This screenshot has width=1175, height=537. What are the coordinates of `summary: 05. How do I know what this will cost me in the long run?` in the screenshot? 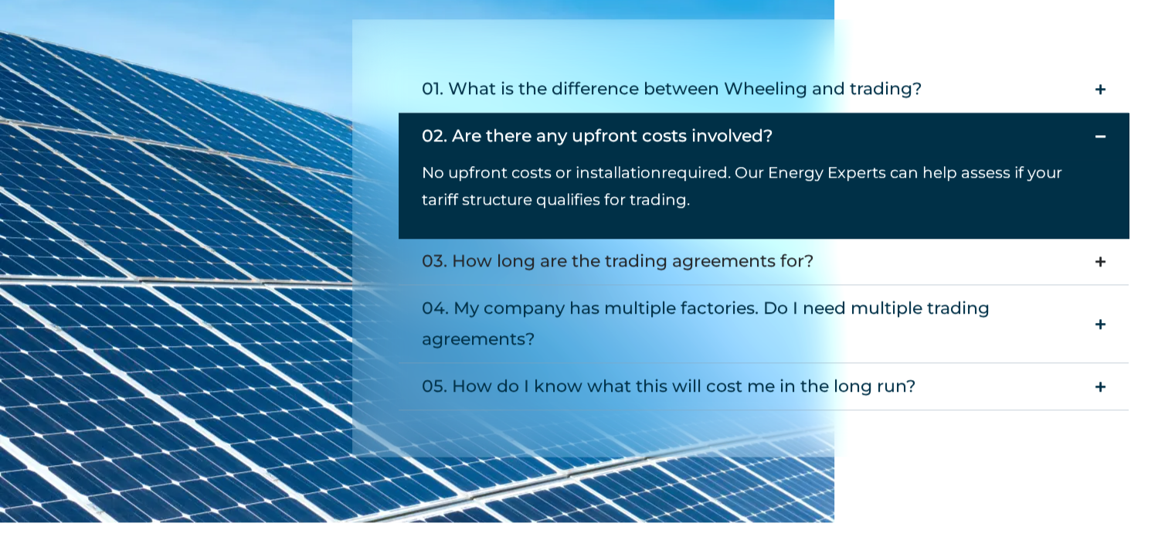 It's located at (764, 386).